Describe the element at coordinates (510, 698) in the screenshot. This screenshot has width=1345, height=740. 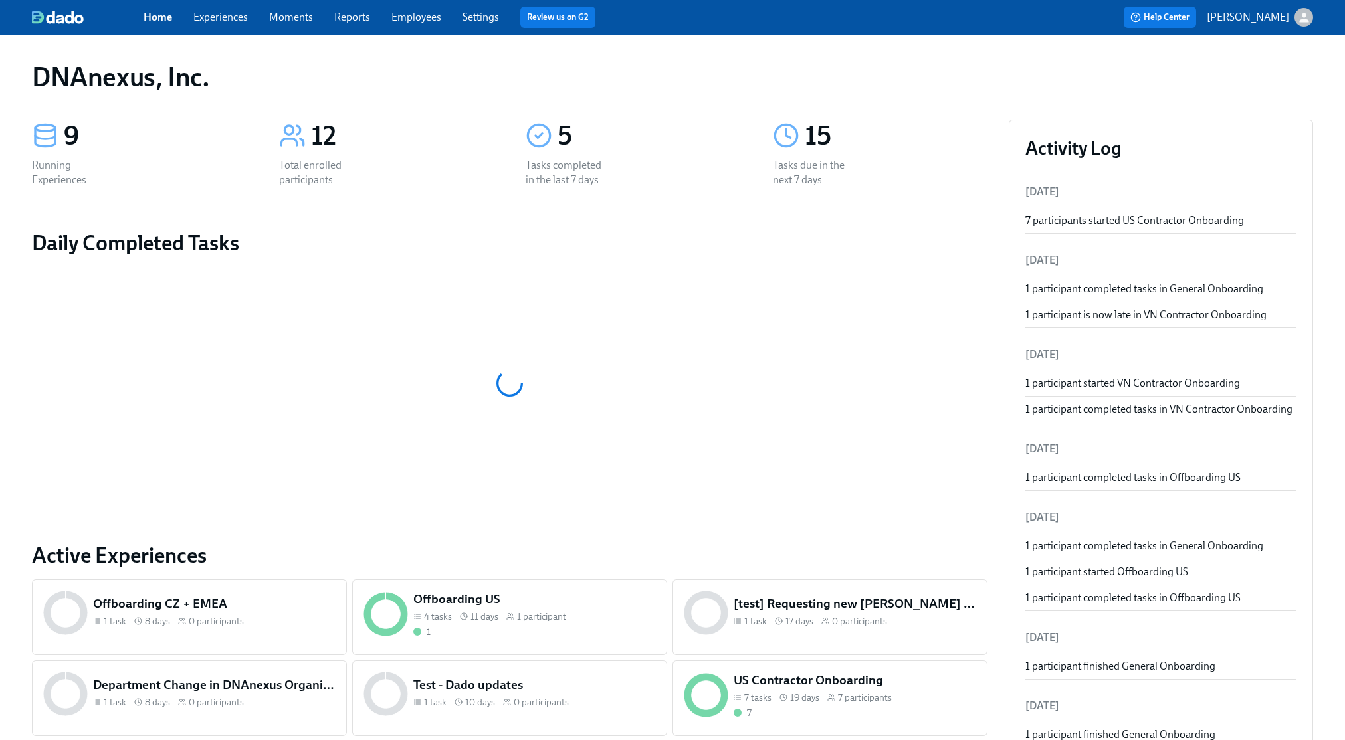
I see `a: Test - Dado updates1 task 10 days0 participants` at that location.